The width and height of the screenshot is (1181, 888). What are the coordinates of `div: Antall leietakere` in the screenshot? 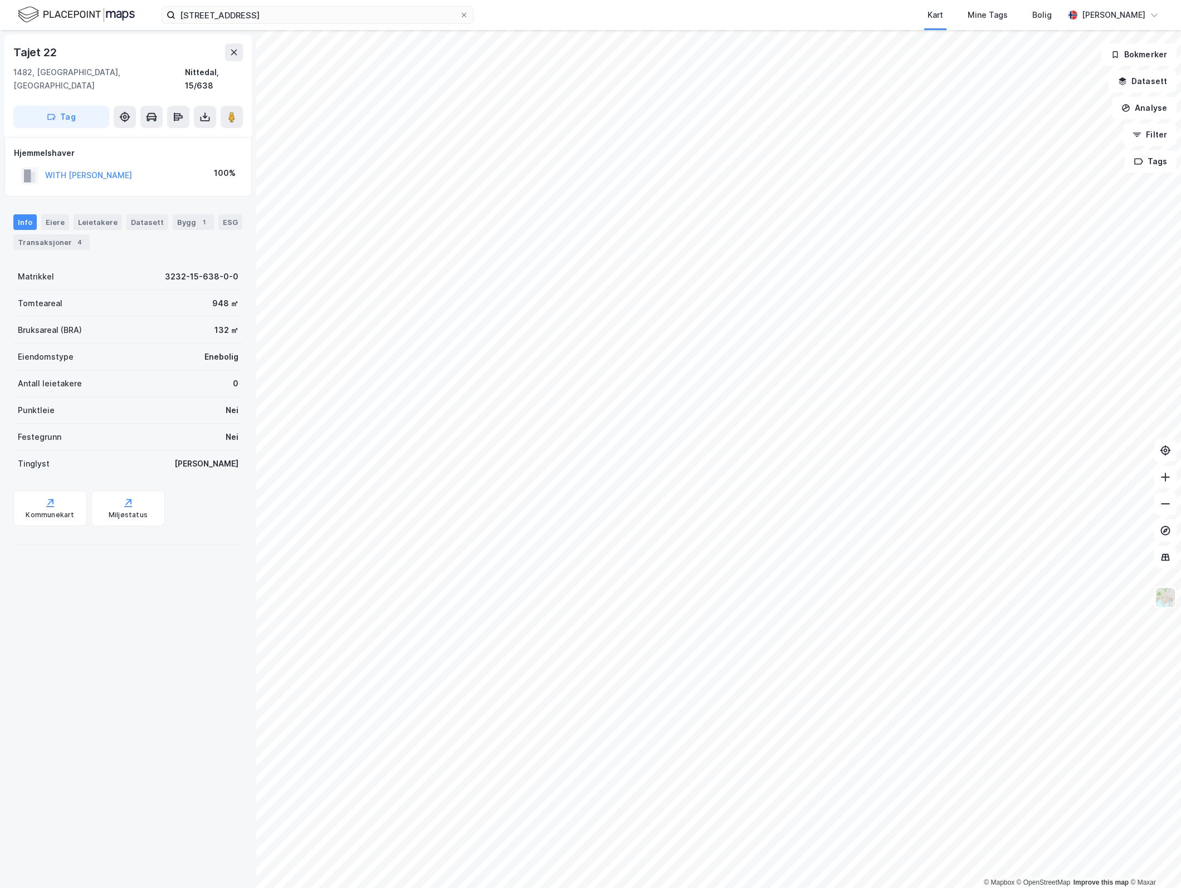 It's located at (50, 384).